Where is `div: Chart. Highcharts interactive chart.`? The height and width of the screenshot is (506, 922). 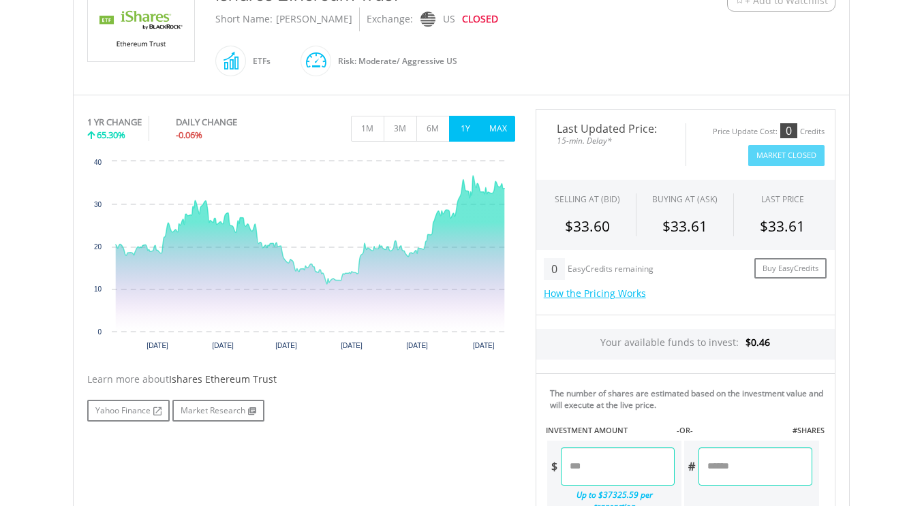 div: Chart. Highcharts interactive chart. is located at coordinates (301, 257).